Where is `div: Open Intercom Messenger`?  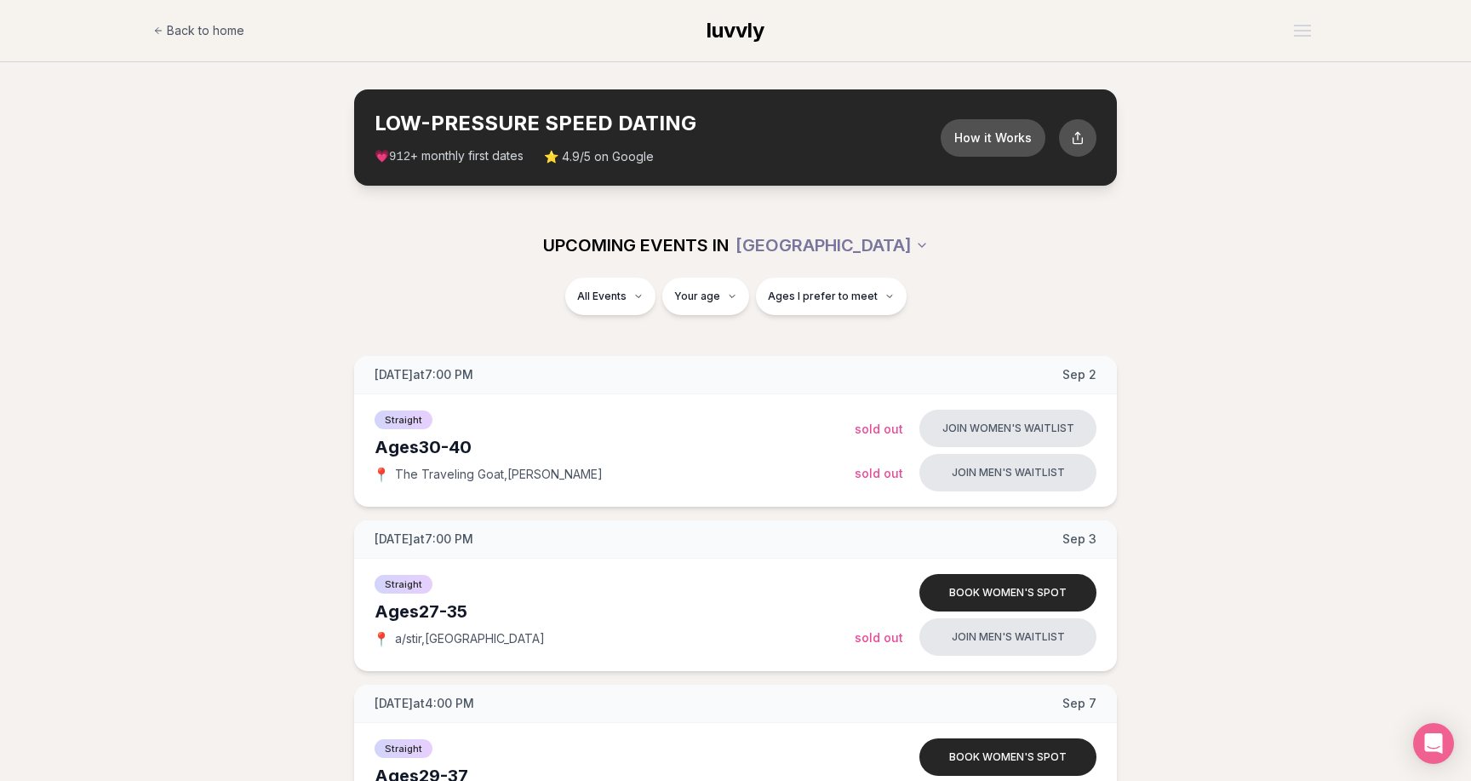 div: Open Intercom Messenger is located at coordinates (1434, 743).